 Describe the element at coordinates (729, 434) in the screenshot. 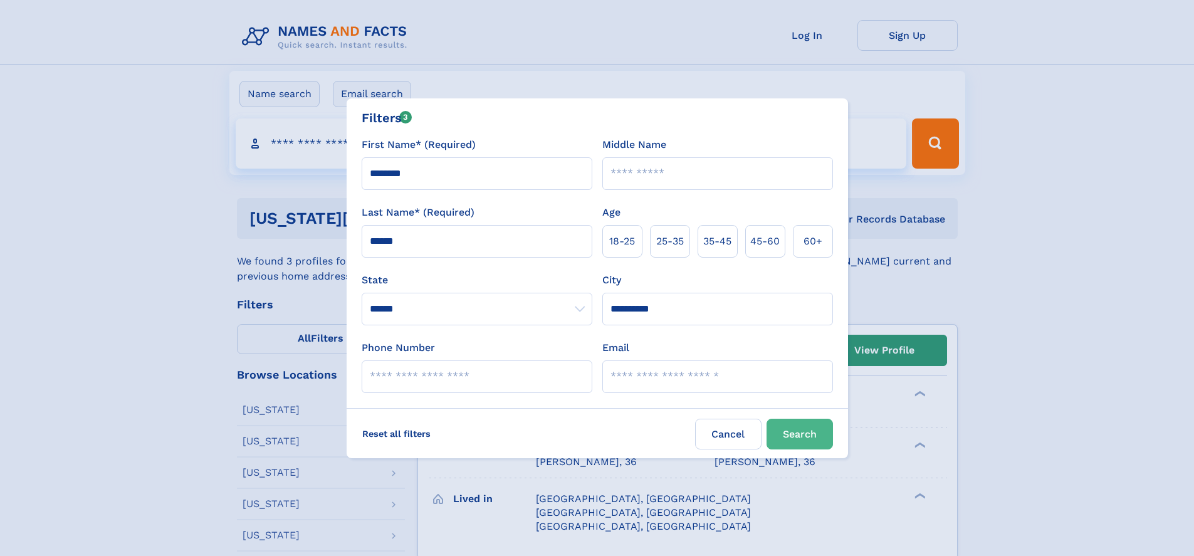

I see `label: Cancel` at that location.